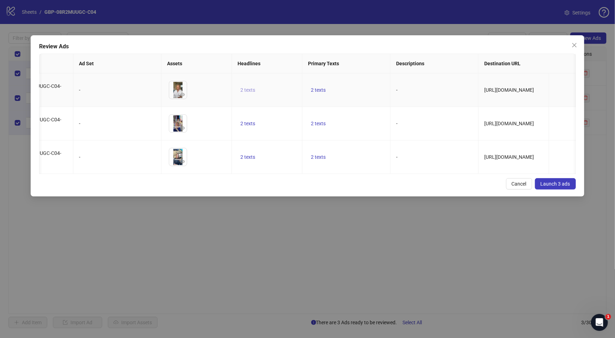 The height and width of the screenshot is (338, 615). What do you see at coordinates (528, 63) in the screenshot?
I see `th: Destination URL` at bounding box center [528, 63].